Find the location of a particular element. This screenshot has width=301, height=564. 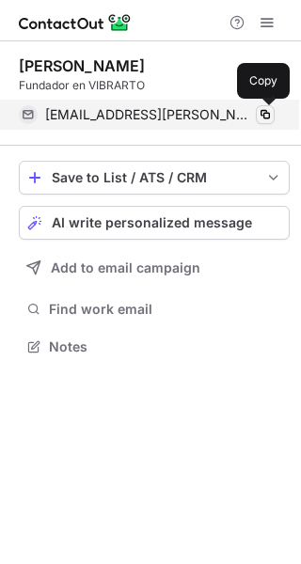

button: Notes is located at coordinates (154, 347).